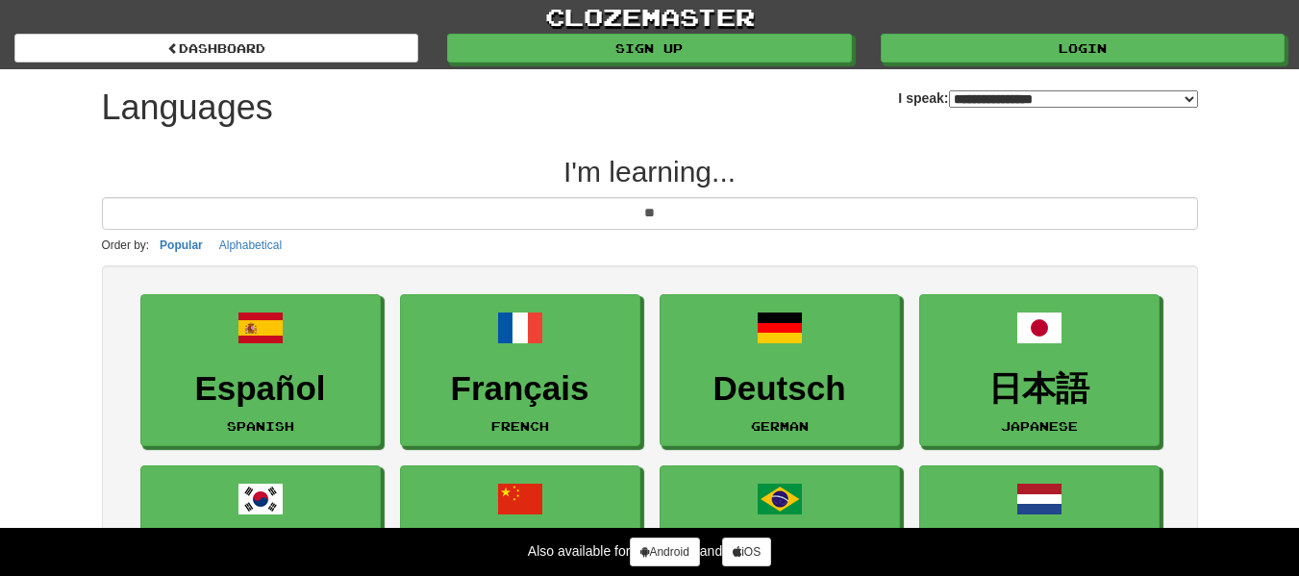 The image size is (1299, 576). What do you see at coordinates (650, 171) in the screenshot?
I see `h2: I'm learning...` at bounding box center [650, 171].